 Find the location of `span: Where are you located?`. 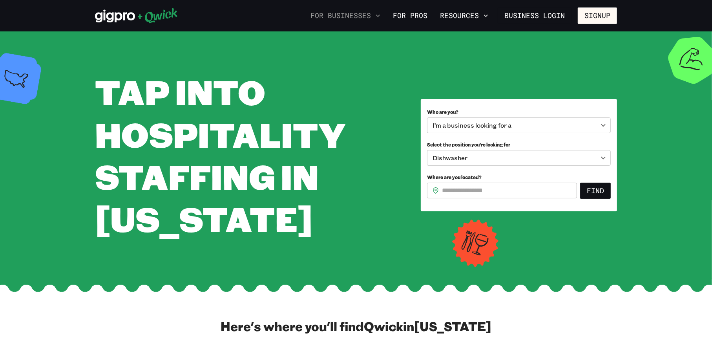

span: Where are you located? is located at coordinates (454, 177).